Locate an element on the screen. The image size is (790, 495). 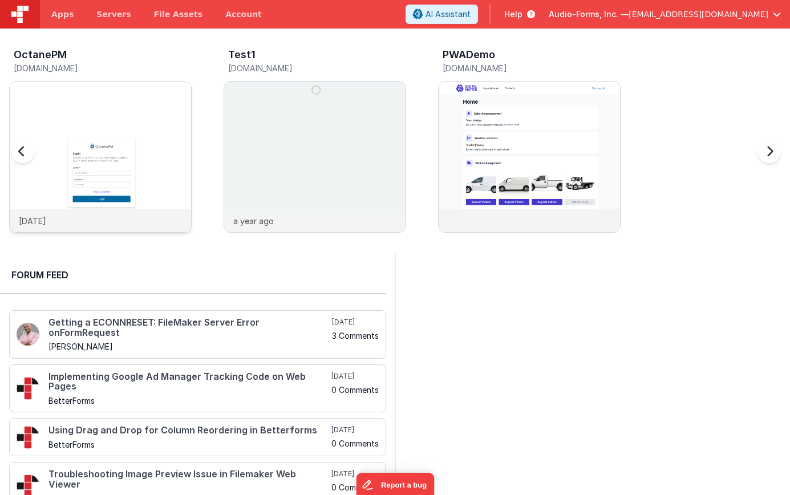
h4: Implementing Google Ad Manager Tracking Code on Web Pages is located at coordinates (189, 382).